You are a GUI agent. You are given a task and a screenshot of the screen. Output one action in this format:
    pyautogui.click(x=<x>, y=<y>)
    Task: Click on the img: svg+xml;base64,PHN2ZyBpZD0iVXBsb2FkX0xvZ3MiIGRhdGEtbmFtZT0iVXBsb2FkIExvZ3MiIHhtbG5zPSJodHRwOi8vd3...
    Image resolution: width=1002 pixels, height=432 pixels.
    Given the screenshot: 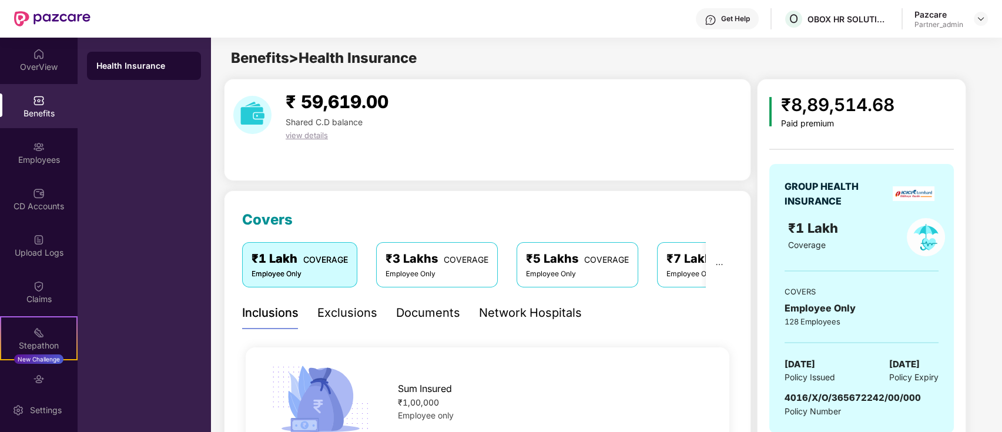 What is the action you would take?
    pyautogui.click(x=39, y=240)
    